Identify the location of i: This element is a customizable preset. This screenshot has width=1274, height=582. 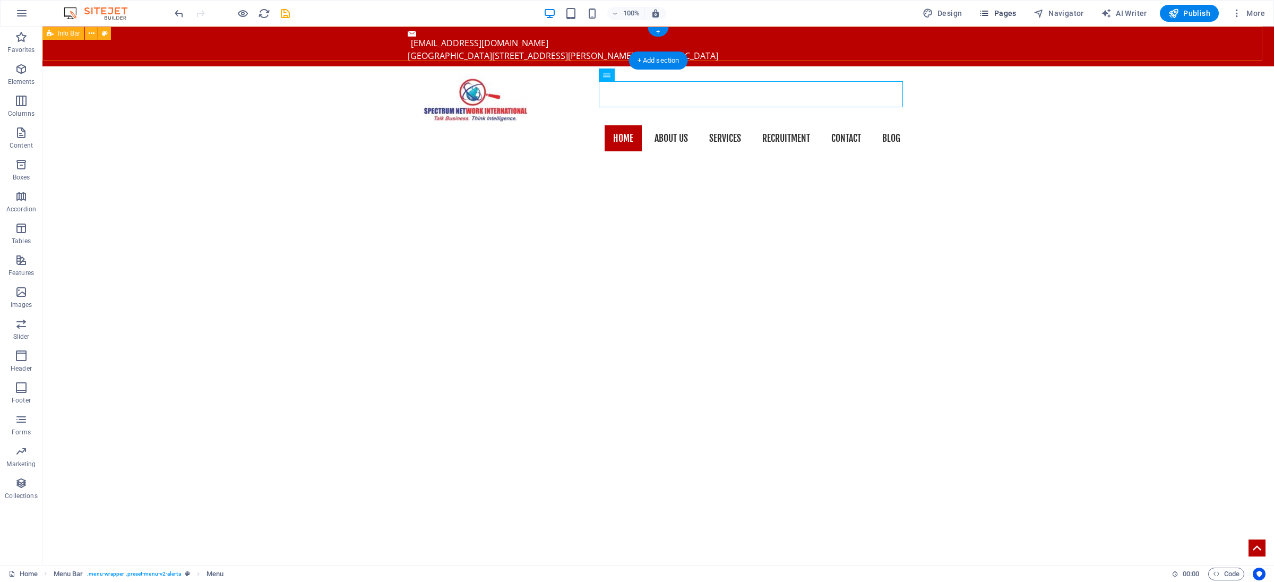
(187, 573).